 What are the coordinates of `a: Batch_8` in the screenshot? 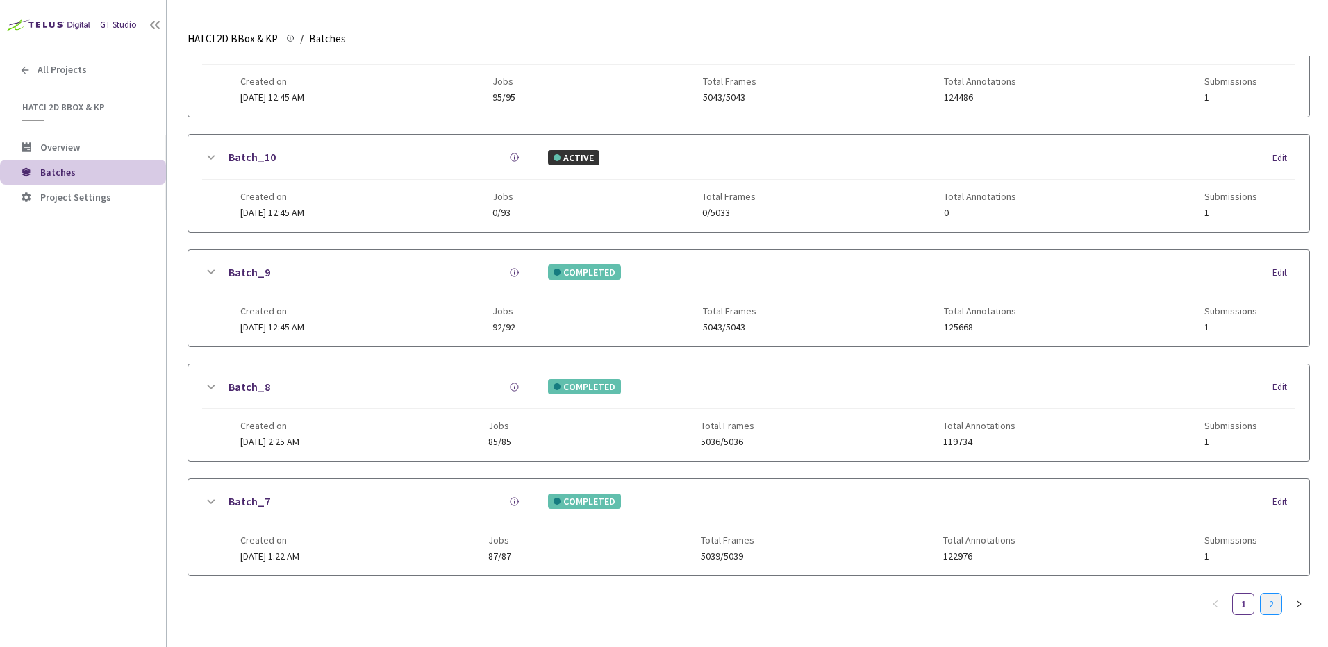 It's located at (249, 387).